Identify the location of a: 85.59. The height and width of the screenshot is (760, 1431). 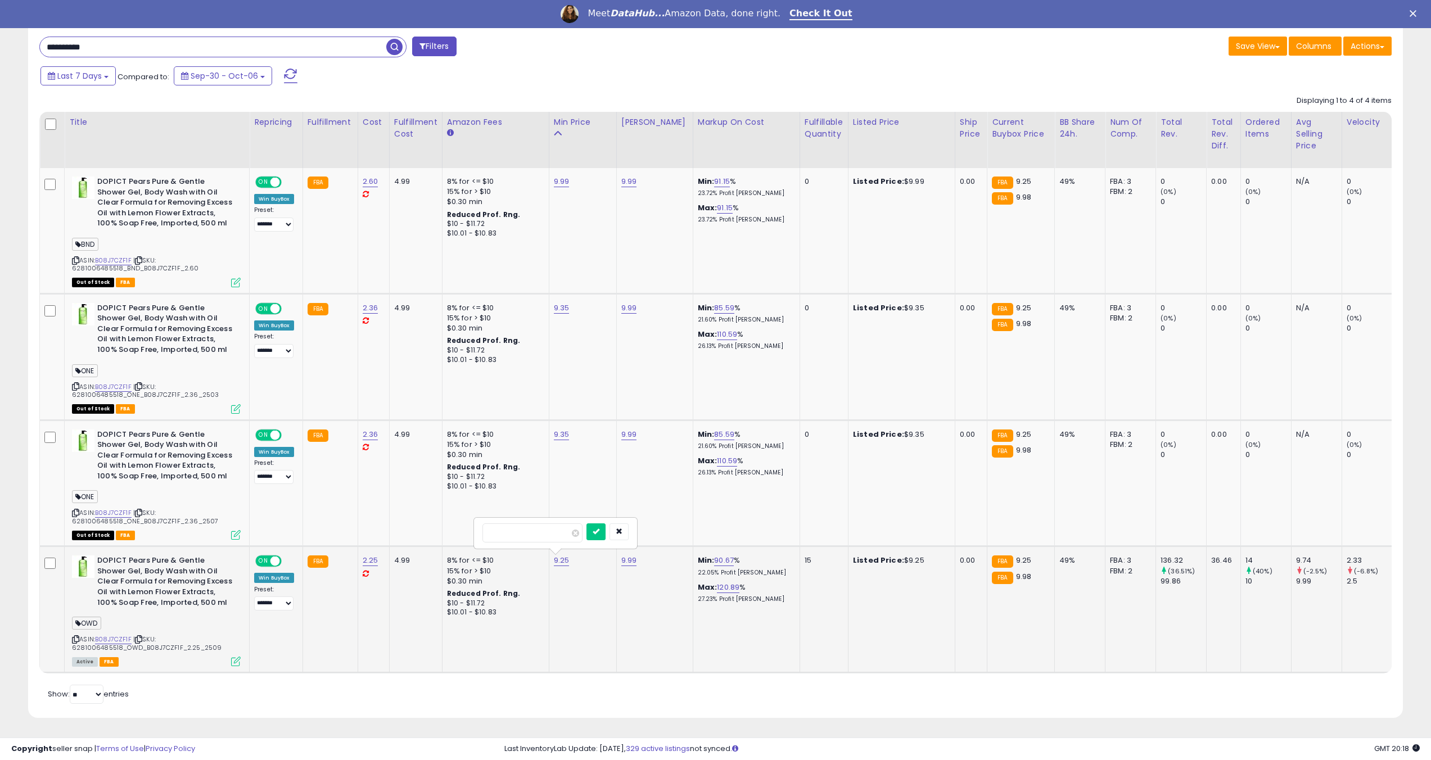
(724, 435).